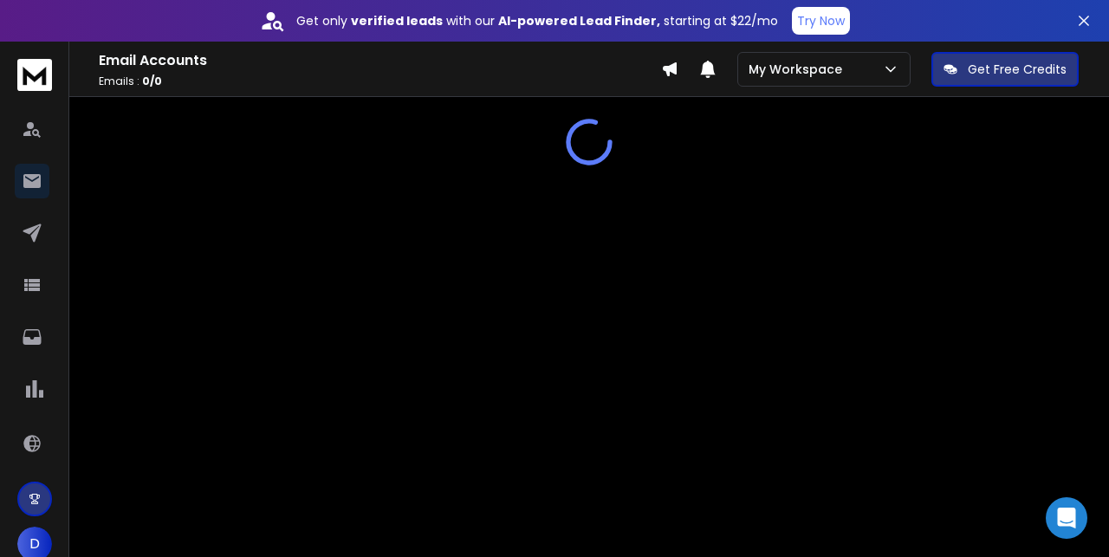 The image size is (1109, 557). I want to click on p: Get Free Credits, so click(1017, 69).